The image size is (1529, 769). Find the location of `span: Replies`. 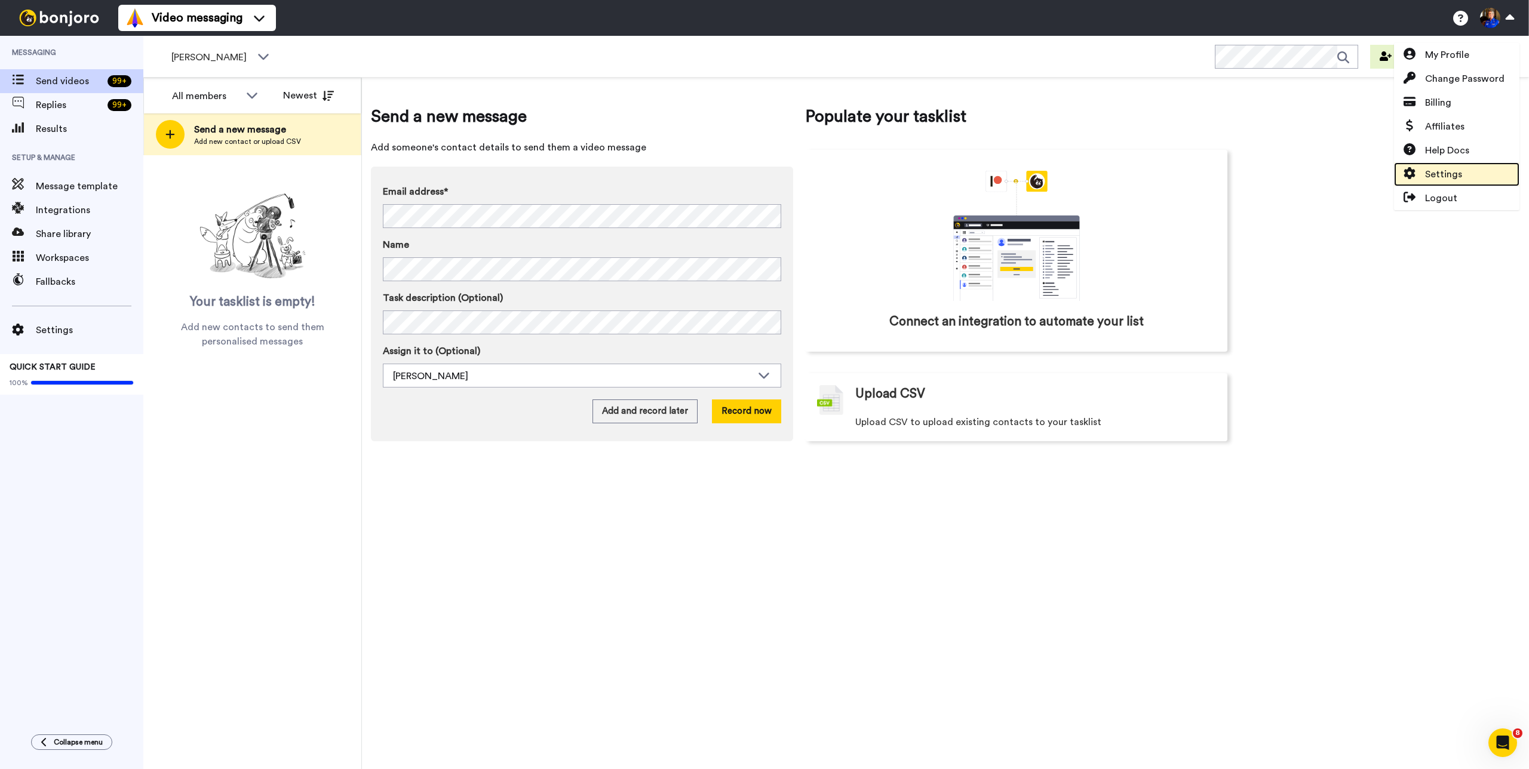

span: Replies is located at coordinates (69, 105).